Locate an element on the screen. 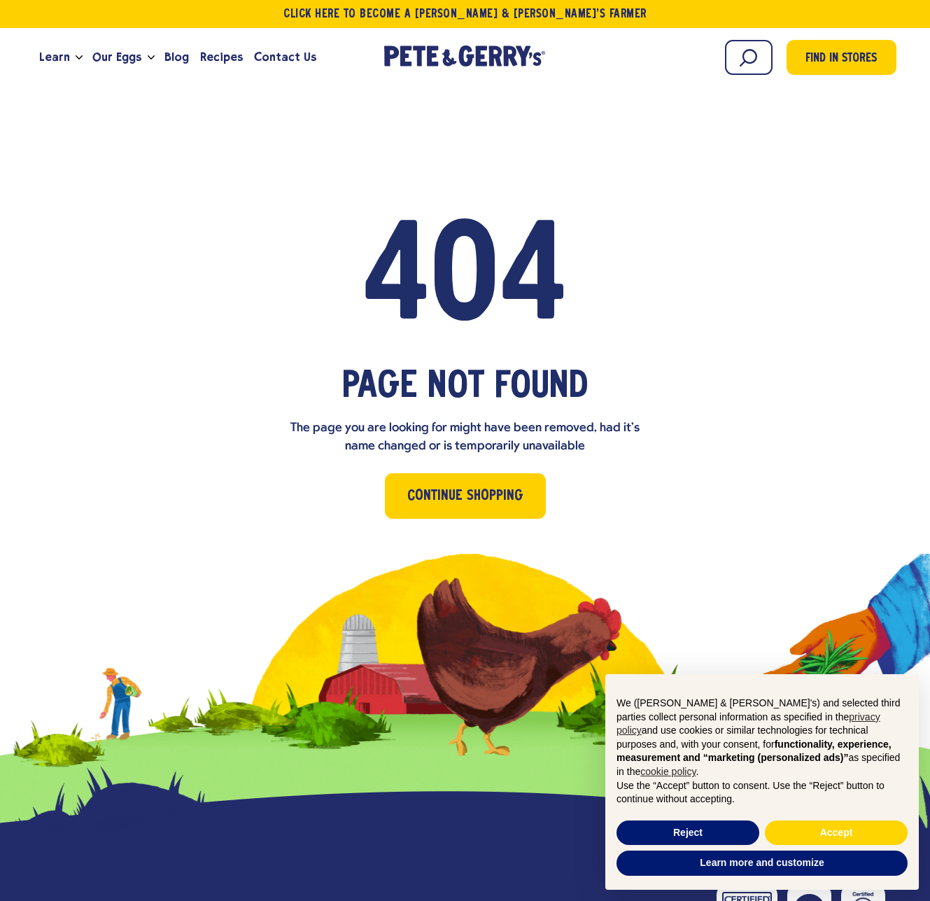 The height and width of the screenshot is (901, 930). button: Accept is located at coordinates (836, 833).